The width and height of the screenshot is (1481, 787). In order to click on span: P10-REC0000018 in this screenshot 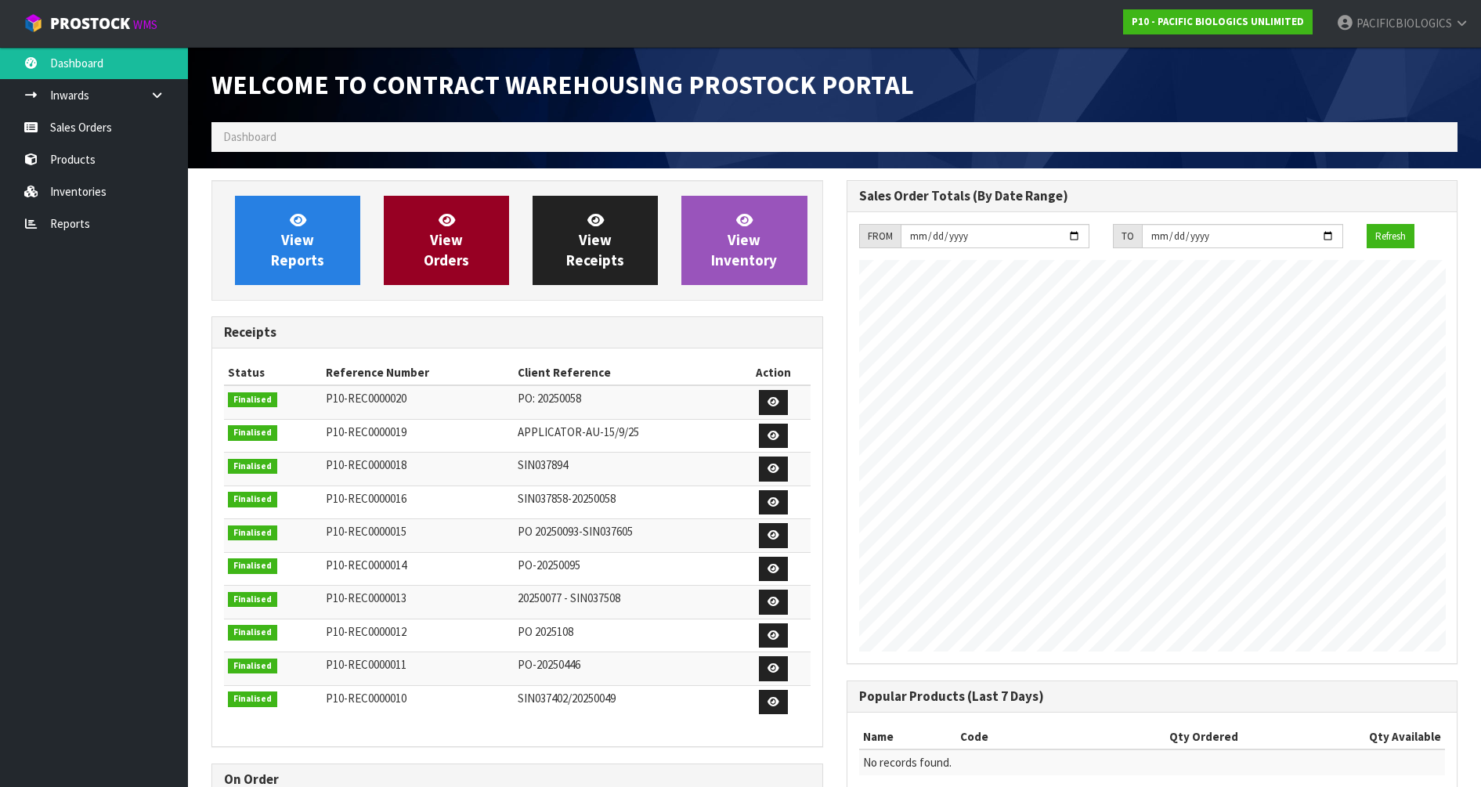, I will do `click(366, 464)`.